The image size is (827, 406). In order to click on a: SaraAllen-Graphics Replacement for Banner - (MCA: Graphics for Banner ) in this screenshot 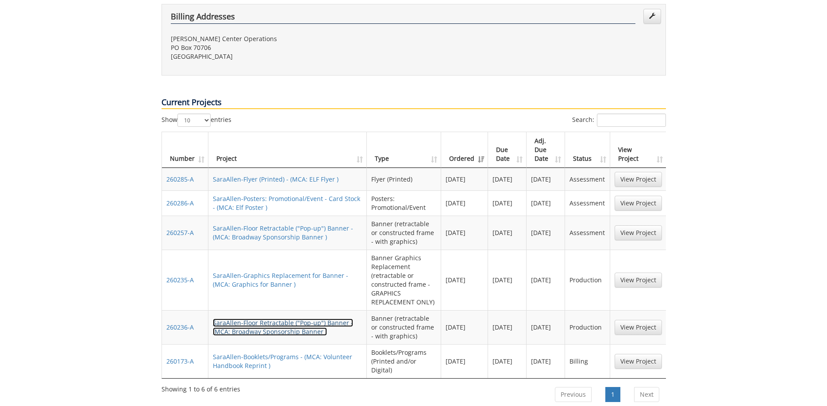, I will do `click(280, 280)`.